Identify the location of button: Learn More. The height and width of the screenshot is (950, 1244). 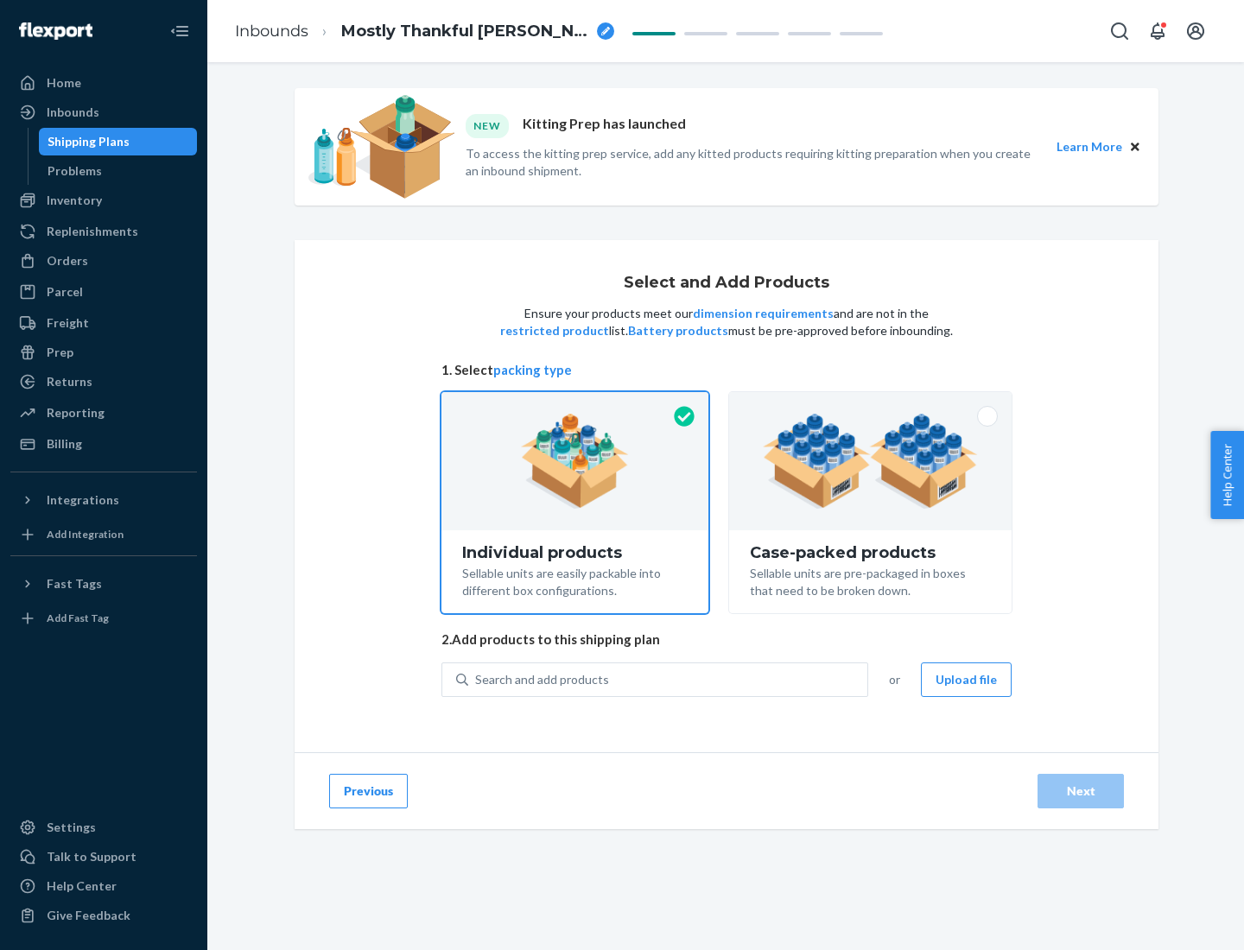
(1089, 147).